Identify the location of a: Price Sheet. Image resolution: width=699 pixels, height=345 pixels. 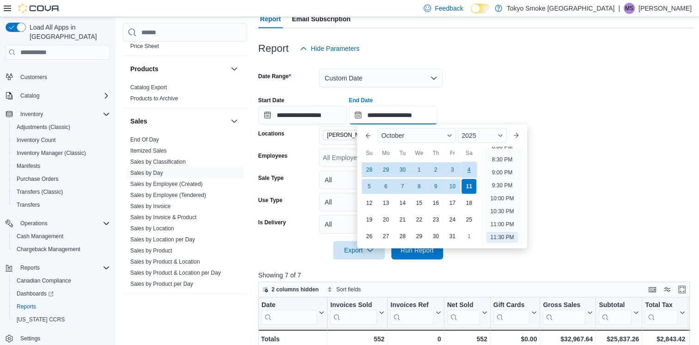
(145, 46).